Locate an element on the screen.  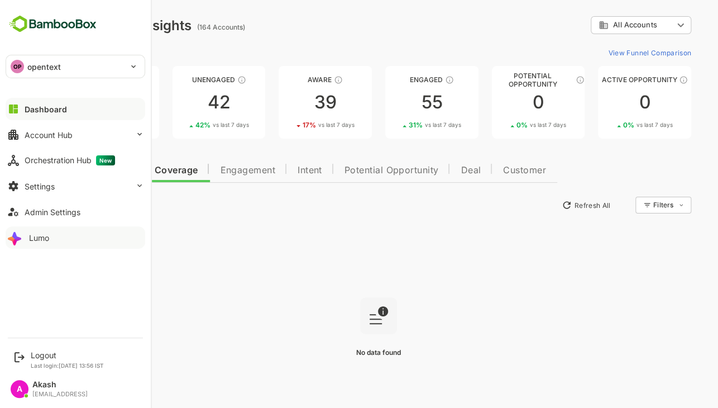
div: A is located at coordinates (20, 389).